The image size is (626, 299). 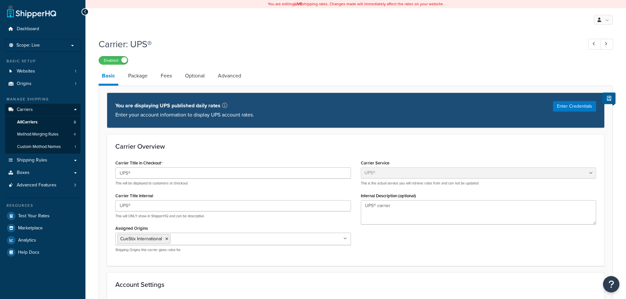 I want to click on button: Show Help Docs, so click(x=608, y=98).